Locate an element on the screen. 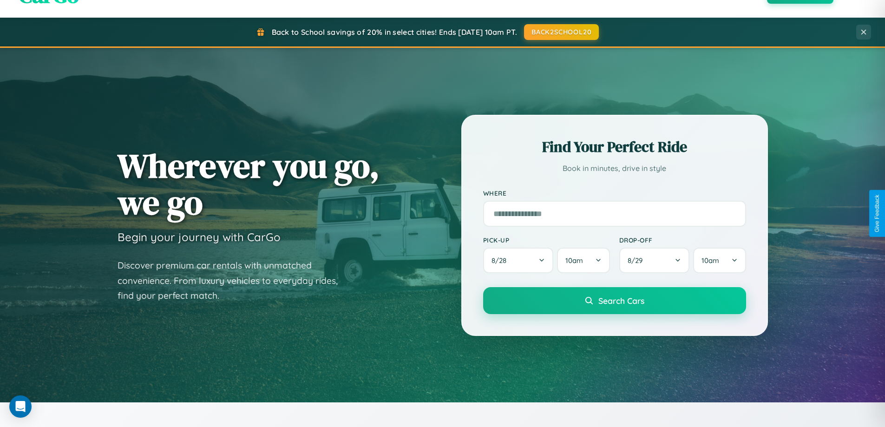 The width and height of the screenshot is (885, 427). h2: Find Your Perfect Ride is located at coordinates (614, 147).